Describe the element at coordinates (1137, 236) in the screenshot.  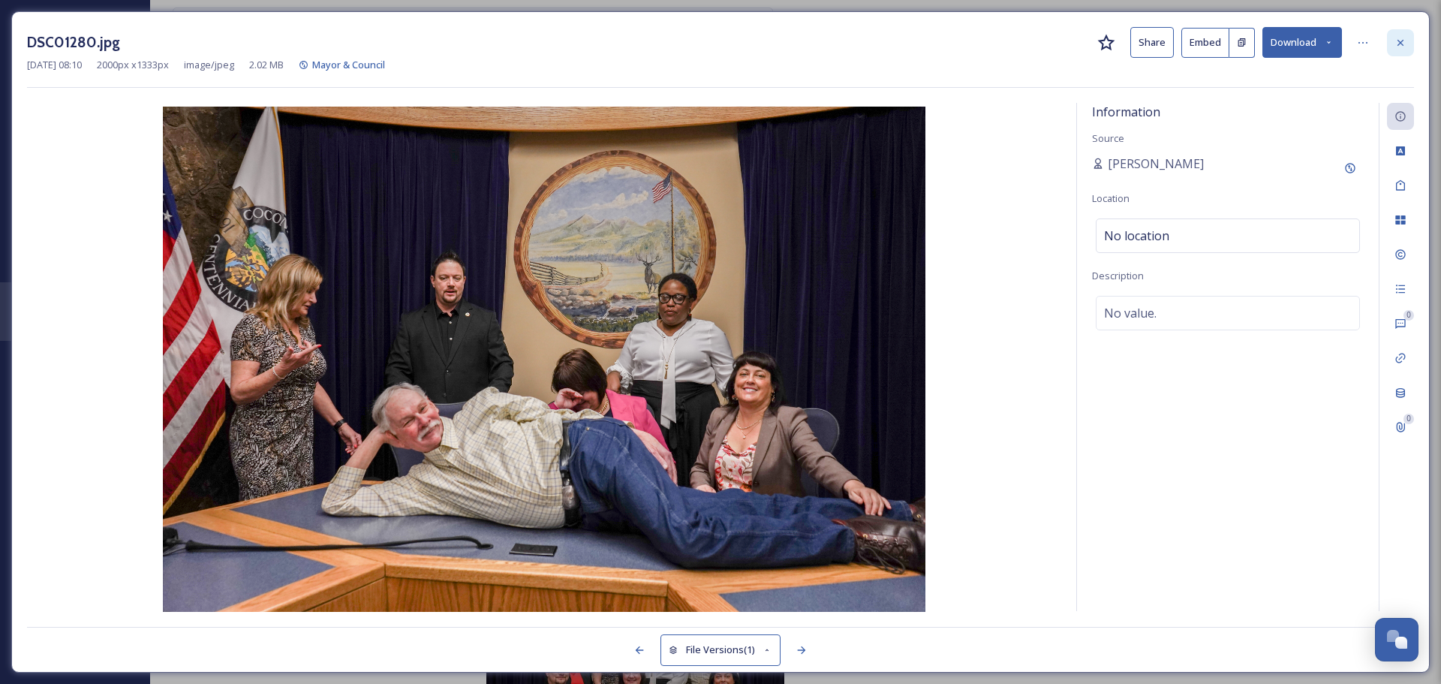
I see `span: No location` at that location.